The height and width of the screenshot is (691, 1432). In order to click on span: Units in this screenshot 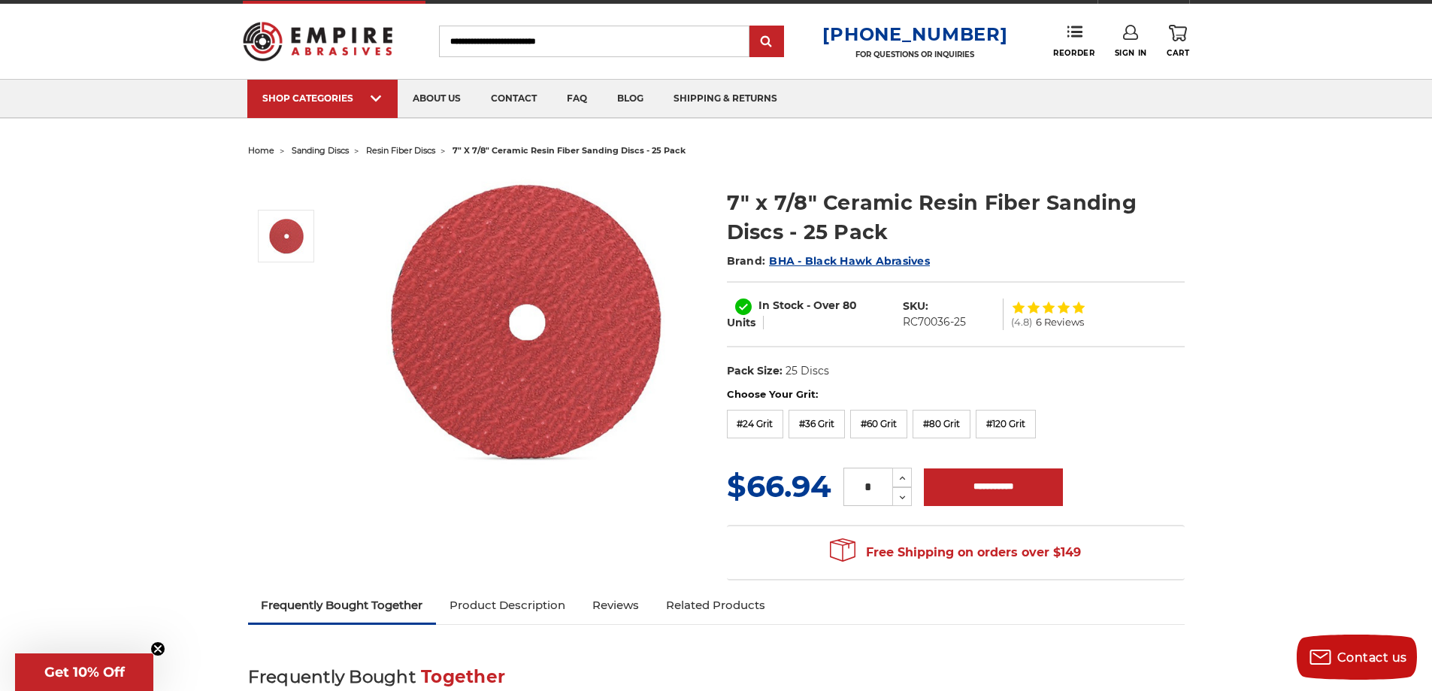, I will do `click(741, 322)`.